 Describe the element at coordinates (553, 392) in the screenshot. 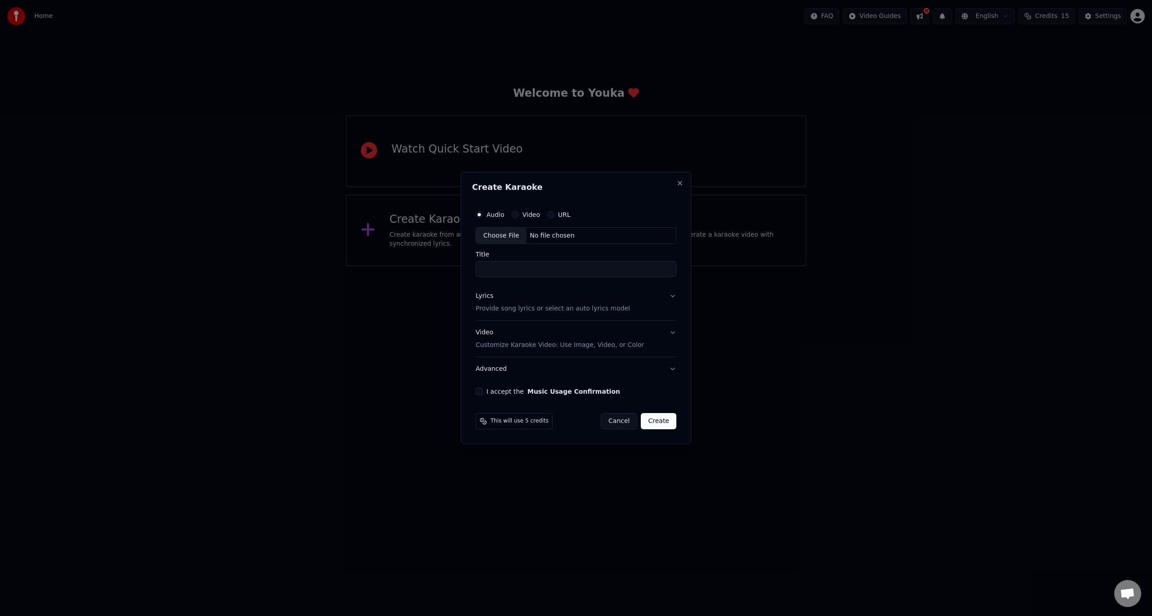

I see `label: I accept the` at that location.